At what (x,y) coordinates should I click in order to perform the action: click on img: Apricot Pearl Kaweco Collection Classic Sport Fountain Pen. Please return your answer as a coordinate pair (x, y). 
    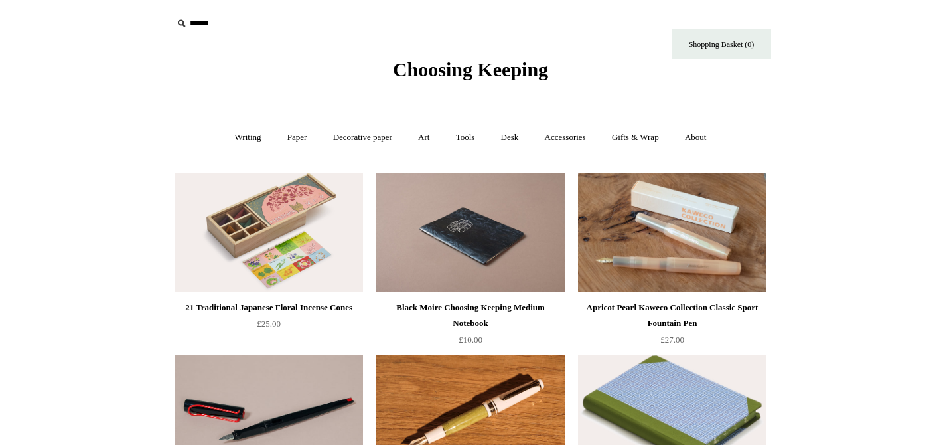
    Looking at the image, I should click on (673, 232).